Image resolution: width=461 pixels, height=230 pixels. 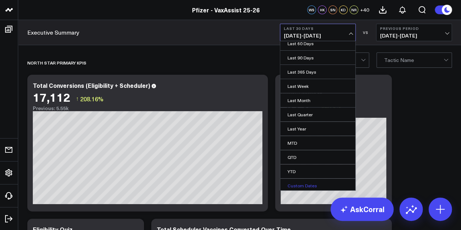 What do you see at coordinates (318, 58) in the screenshot?
I see `a: Last 90 Days` at bounding box center [318, 58].